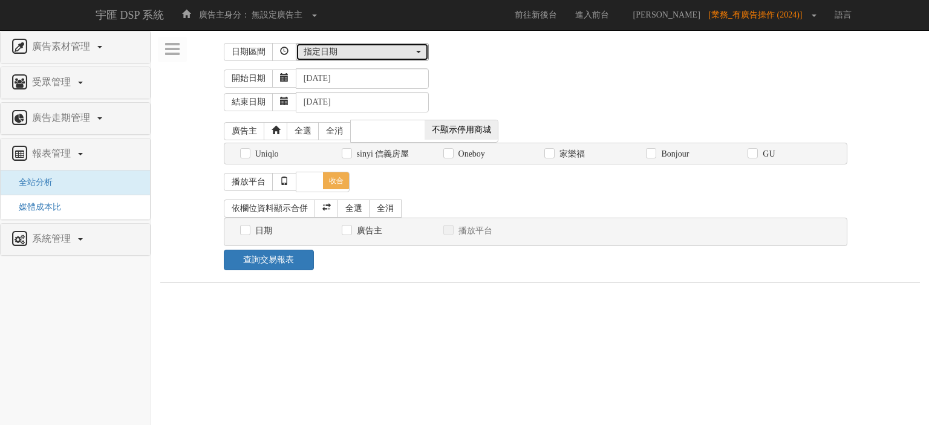  What do you see at coordinates (767, 154) in the screenshot?
I see `label: GU` at bounding box center [767, 154].